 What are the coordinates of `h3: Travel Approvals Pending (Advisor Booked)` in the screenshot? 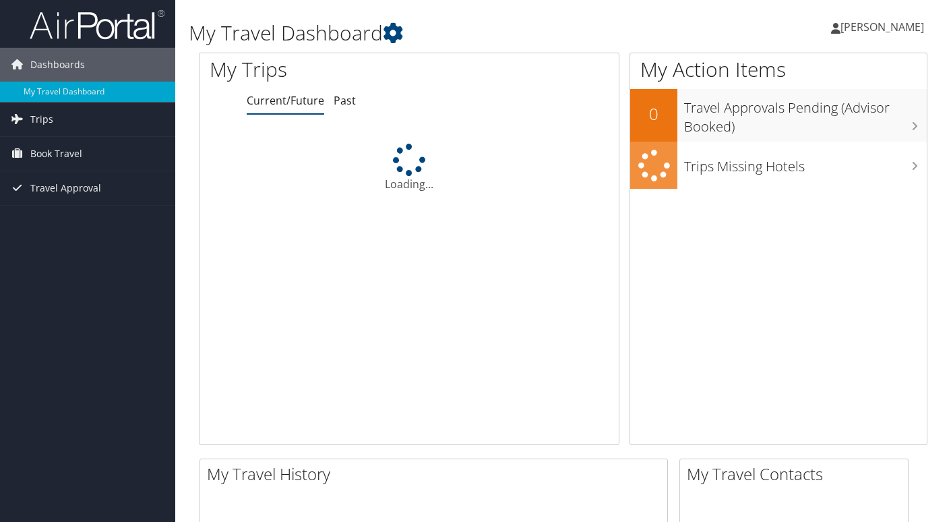 It's located at (805, 114).